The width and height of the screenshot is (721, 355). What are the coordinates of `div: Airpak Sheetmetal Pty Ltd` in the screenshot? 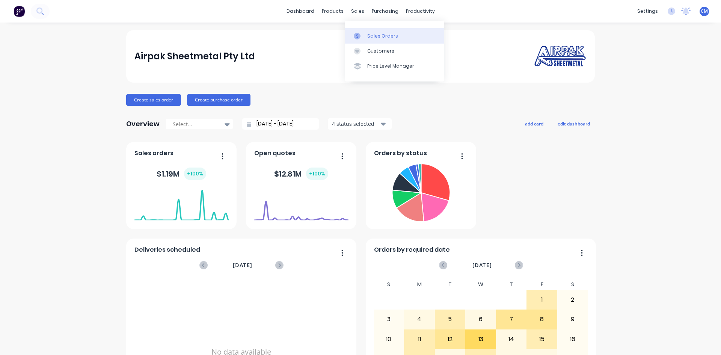 It's located at (194, 56).